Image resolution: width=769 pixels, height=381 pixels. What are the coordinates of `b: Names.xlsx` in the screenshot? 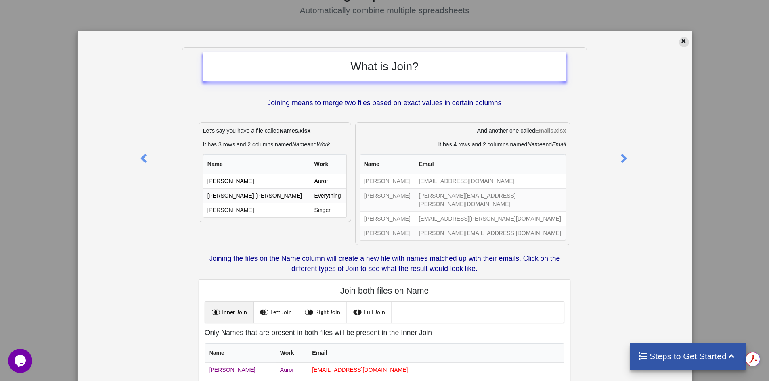 It's located at (295, 131).